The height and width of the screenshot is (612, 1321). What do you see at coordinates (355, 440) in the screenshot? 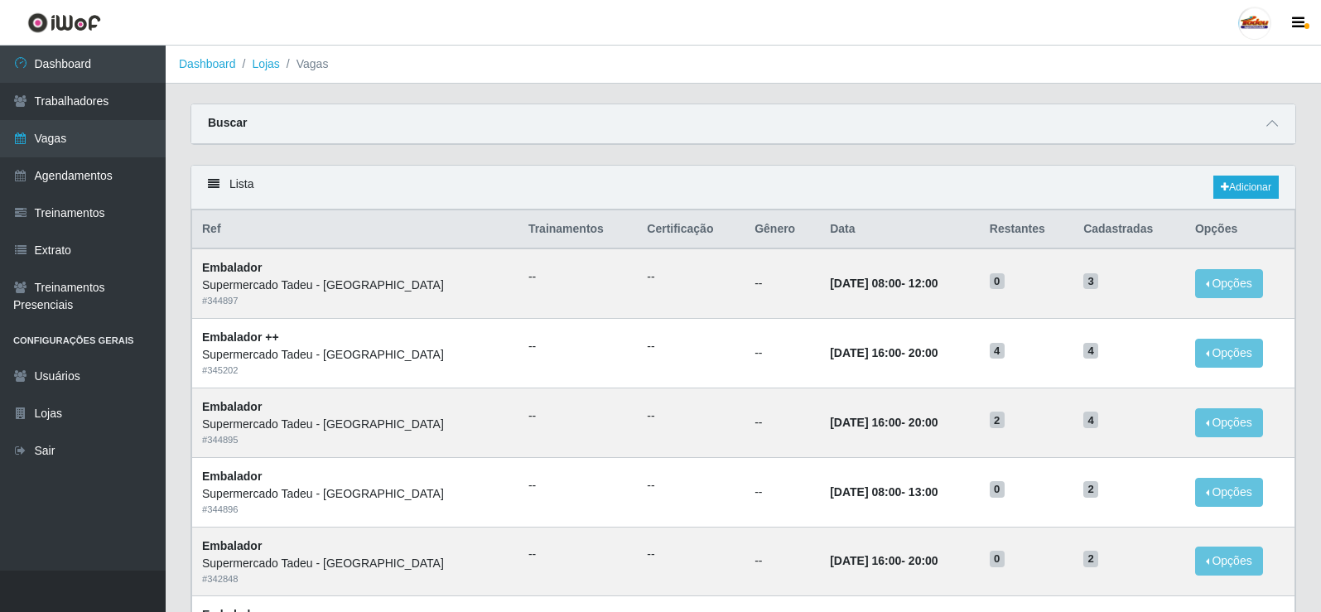
I see `div: # 344895` at bounding box center [355, 440].